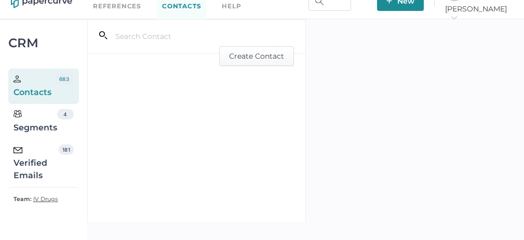 The height and width of the screenshot is (240, 524). Describe the element at coordinates (65, 114) in the screenshot. I see `div: 4` at that location.